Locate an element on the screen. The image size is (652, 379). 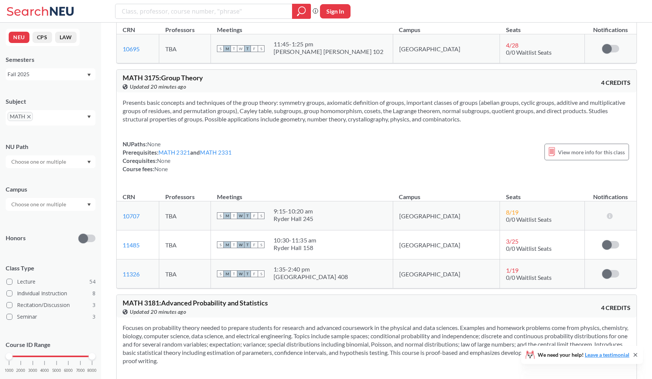
div: NUPaths: Prerequisites: and Corequisites: Course fees: is located at coordinates (177, 157).